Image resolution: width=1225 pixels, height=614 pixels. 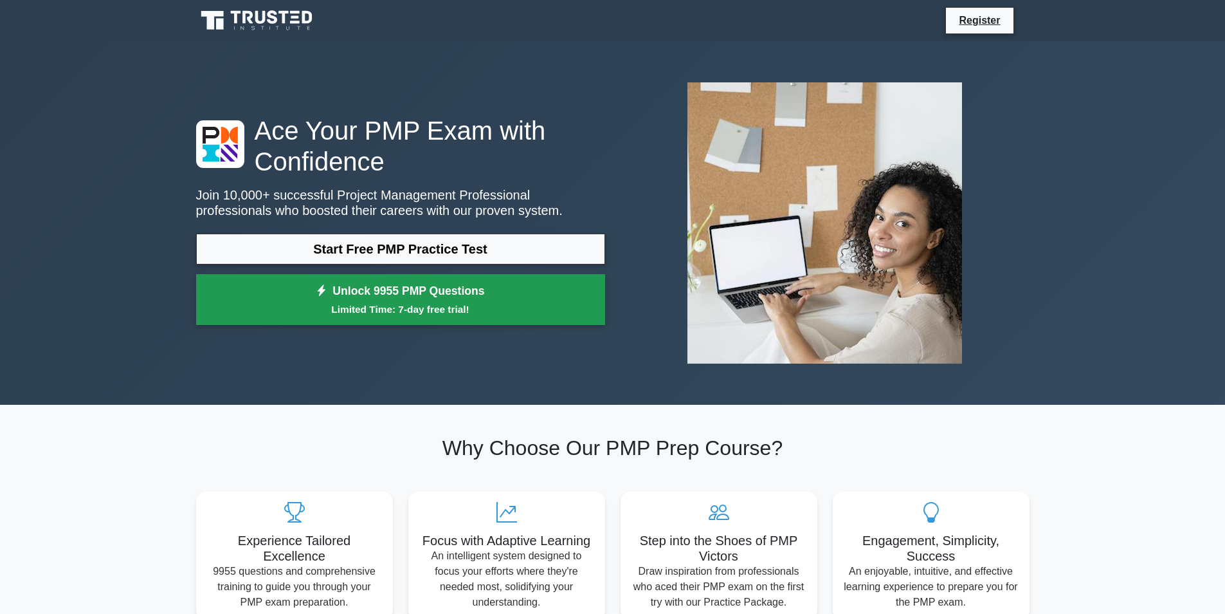 I want to click on h5: Experience Tailored Excellence, so click(x=295, y=548).